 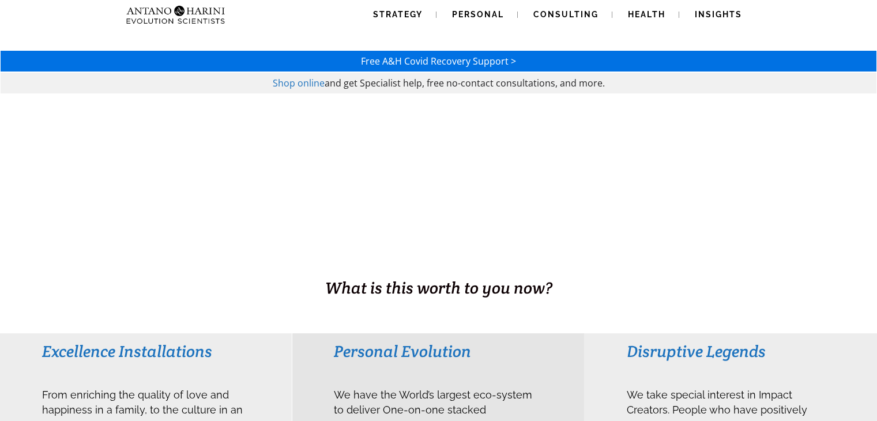 What do you see at coordinates (565, 14) in the screenshot?
I see `span: Consulting` at bounding box center [565, 14].